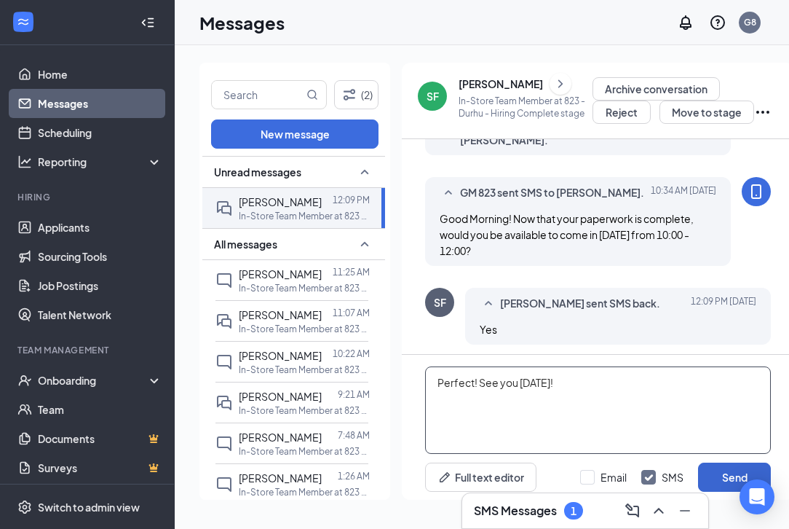 Image resolution: width=789 pixels, height=529 pixels. What do you see at coordinates (489, 329) in the screenshot?
I see `span: Yes` at bounding box center [489, 329].